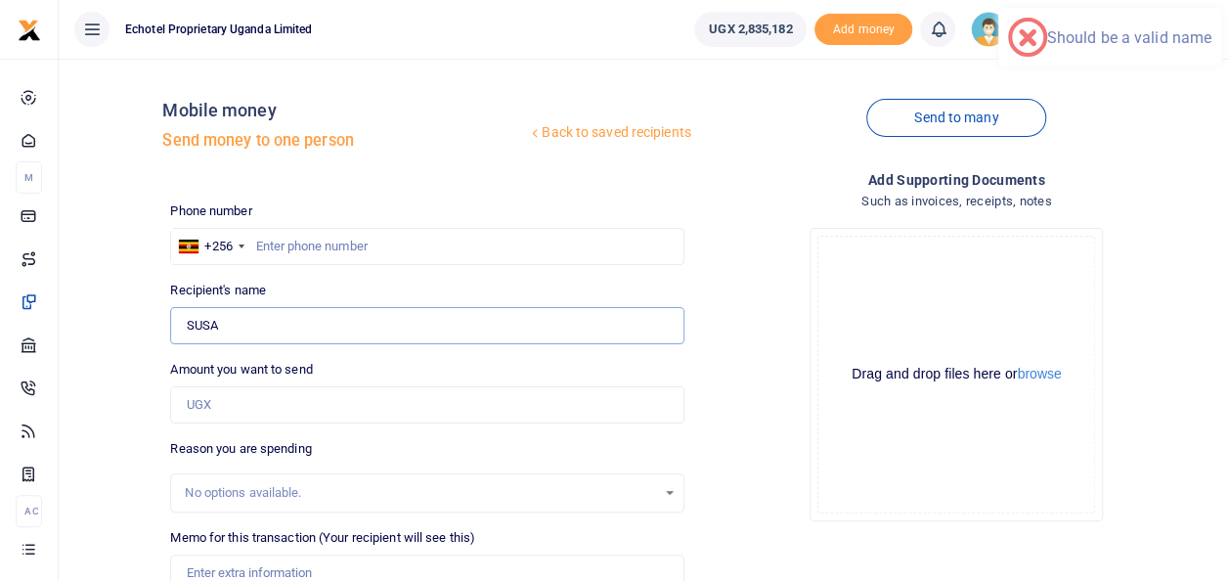  I want to click on button: browse, so click(1038, 373).